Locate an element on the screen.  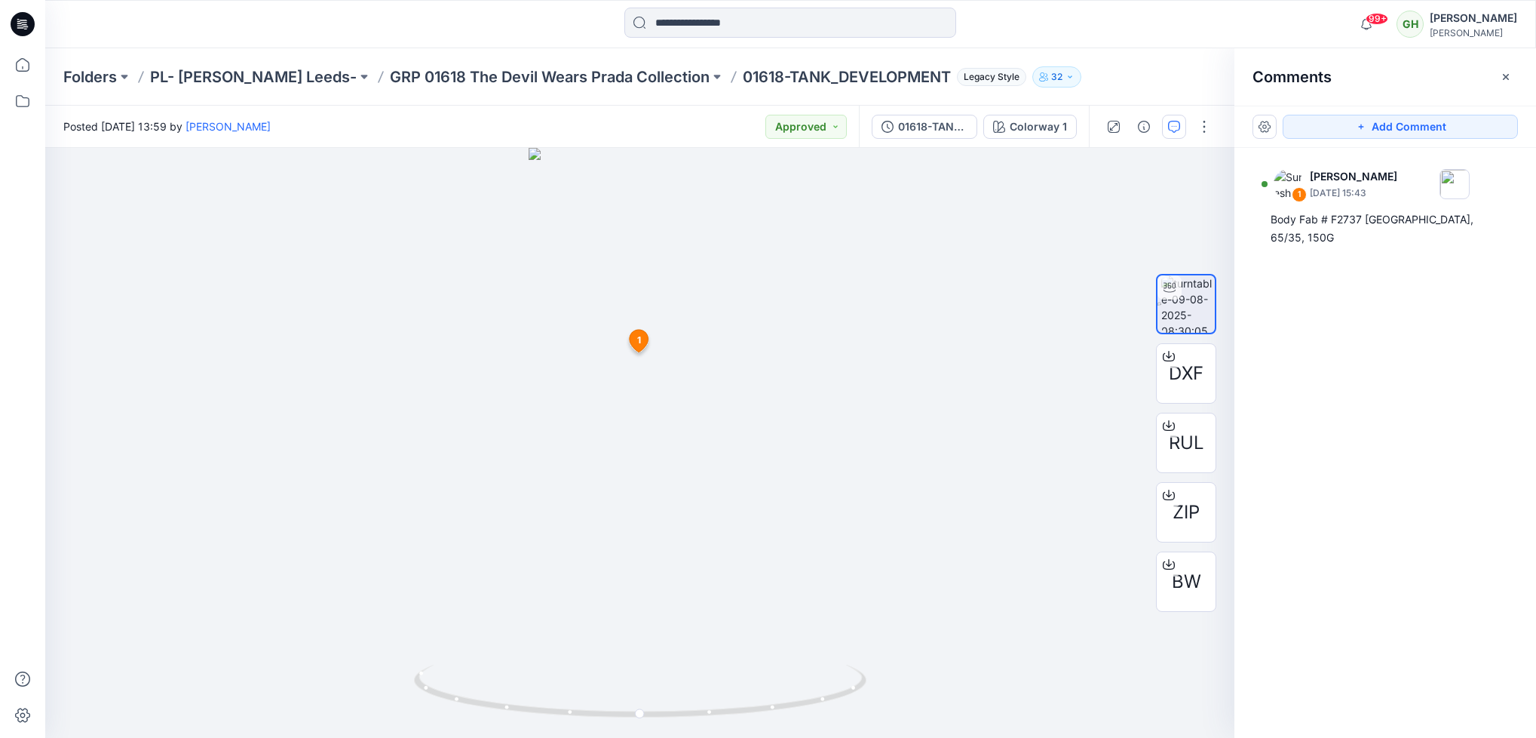
a: Folders is located at coordinates (90, 77).